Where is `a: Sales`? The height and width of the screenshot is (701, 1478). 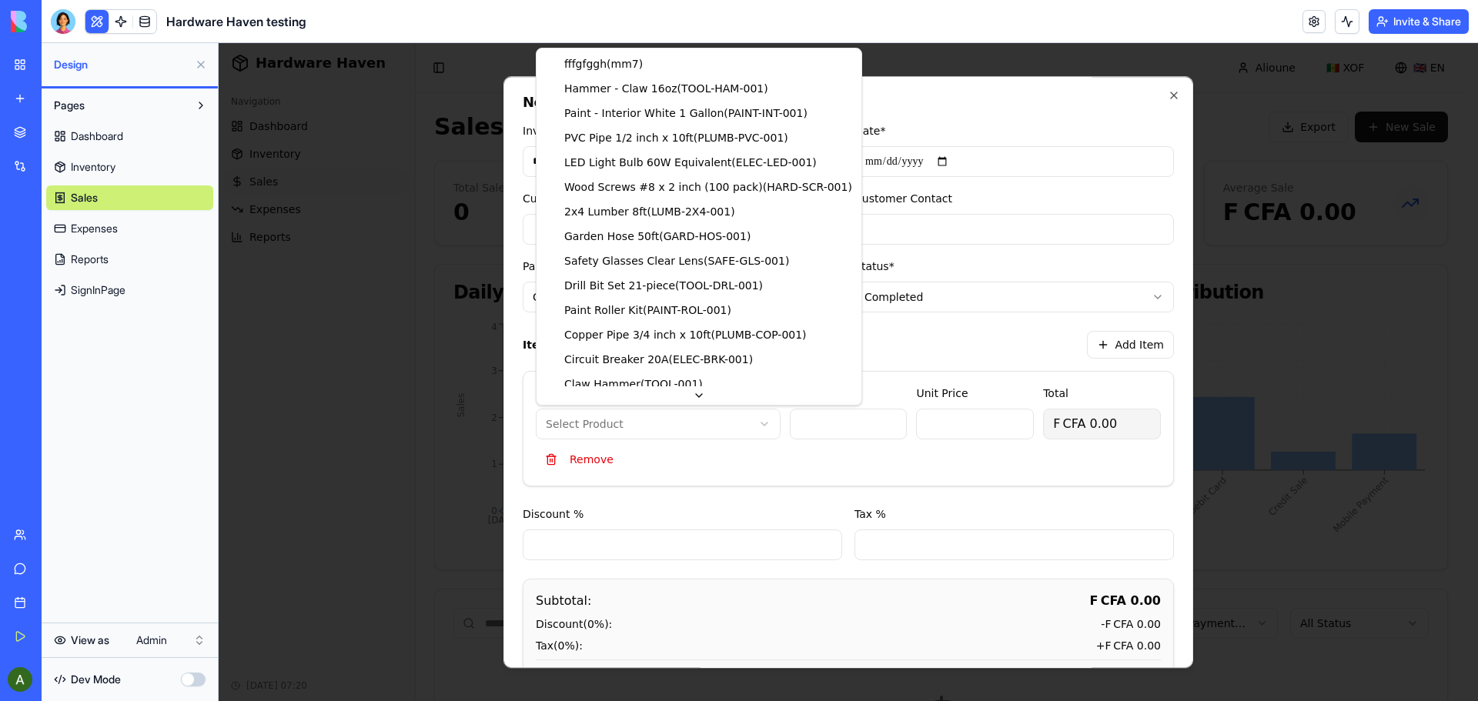
a: Sales is located at coordinates (129, 198).